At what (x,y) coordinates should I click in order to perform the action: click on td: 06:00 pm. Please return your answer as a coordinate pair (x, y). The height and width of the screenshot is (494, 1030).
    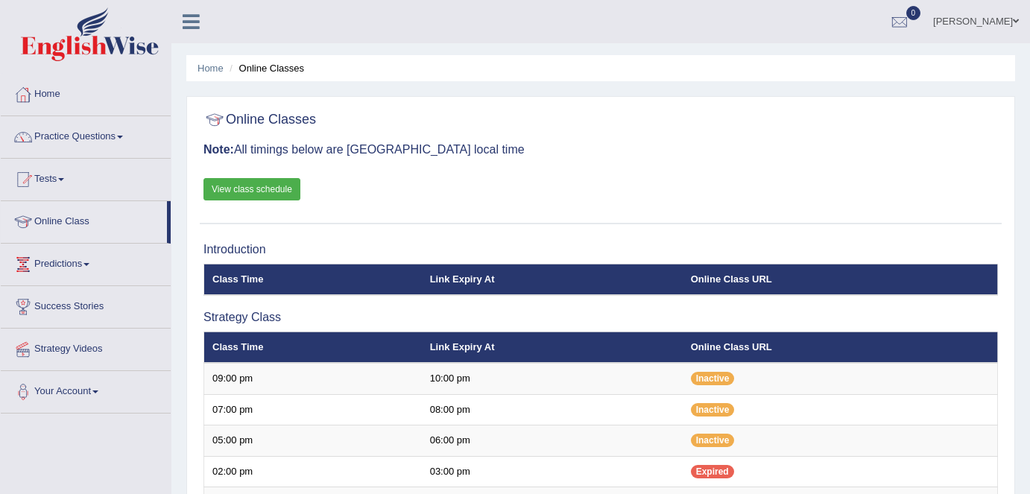
    Looking at the image, I should click on (552, 441).